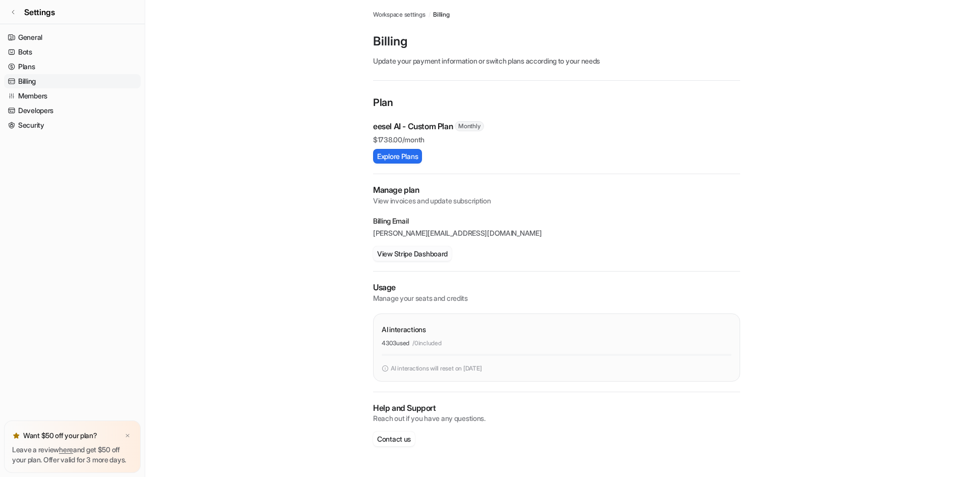  I want to click on a: Plans, so click(72, 67).